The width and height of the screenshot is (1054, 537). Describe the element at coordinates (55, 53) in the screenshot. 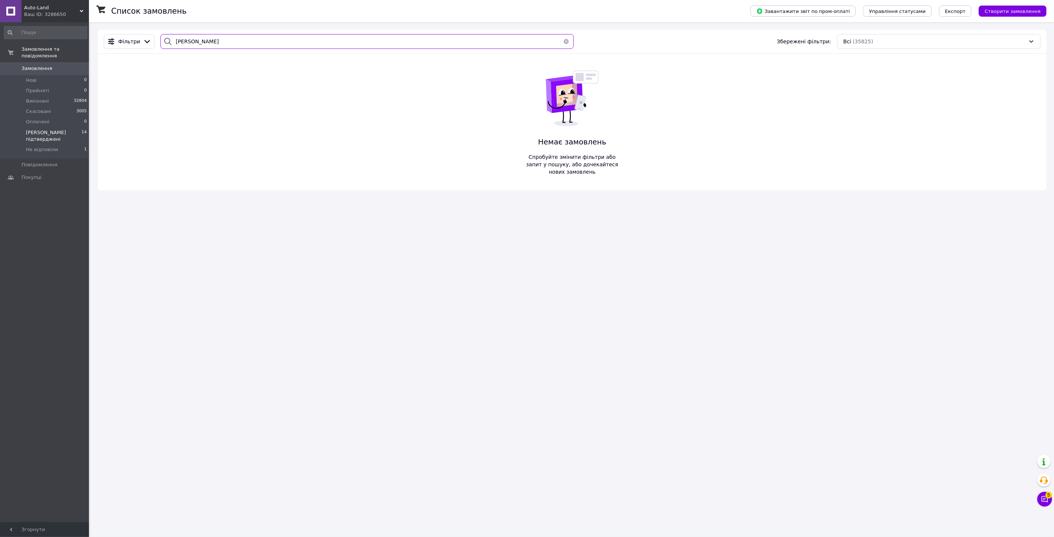

I see `span: Замовлення та повідомлення` at that location.